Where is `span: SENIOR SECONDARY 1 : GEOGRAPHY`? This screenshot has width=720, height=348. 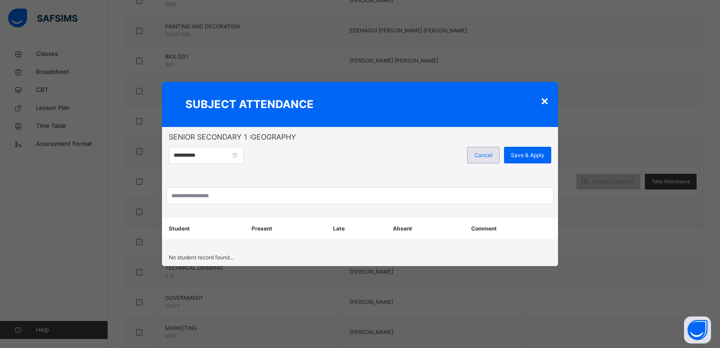
span: SENIOR SECONDARY 1 : GEOGRAPHY is located at coordinates (360, 137).